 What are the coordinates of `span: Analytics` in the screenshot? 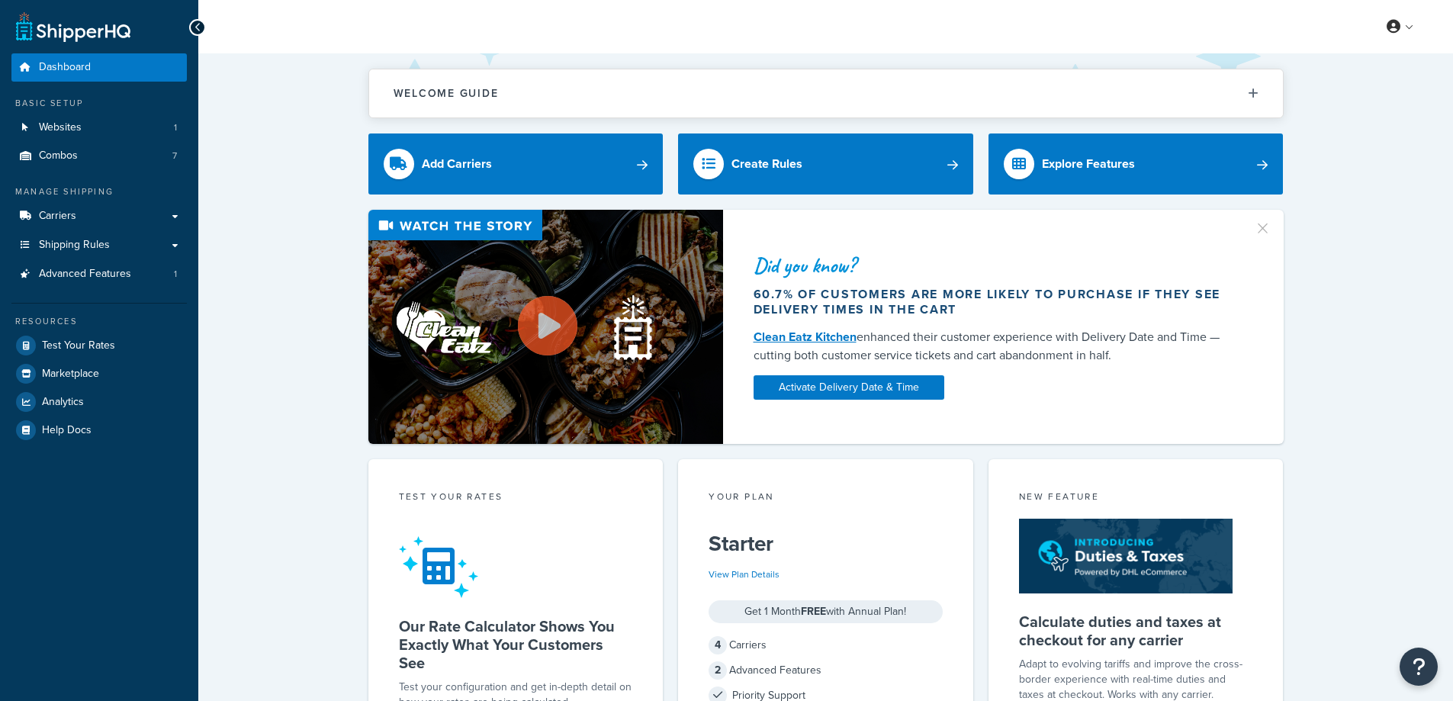 It's located at (63, 402).